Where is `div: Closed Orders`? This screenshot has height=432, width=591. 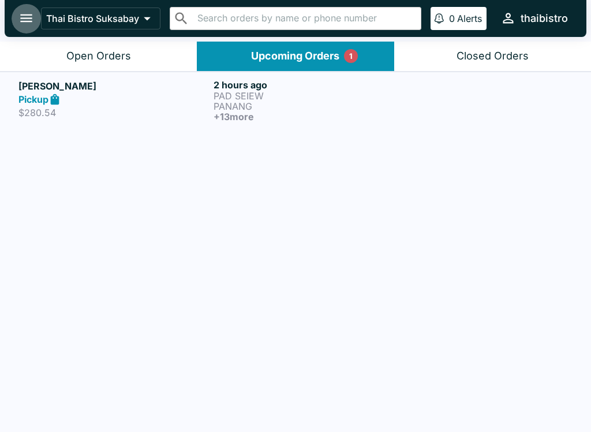
div: Closed Orders is located at coordinates (492, 56).